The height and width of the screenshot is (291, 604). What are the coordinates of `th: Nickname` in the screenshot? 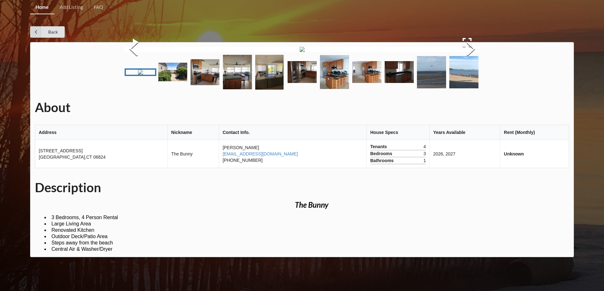 It's located at (193, 133).